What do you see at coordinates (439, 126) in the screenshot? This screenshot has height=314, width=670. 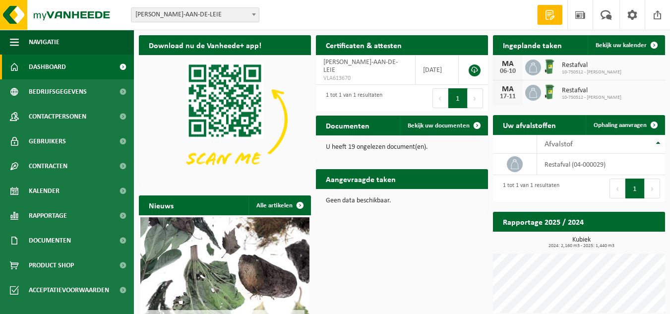 I see `span: Bekijk uw documenten` at bounding box center [439, 126].